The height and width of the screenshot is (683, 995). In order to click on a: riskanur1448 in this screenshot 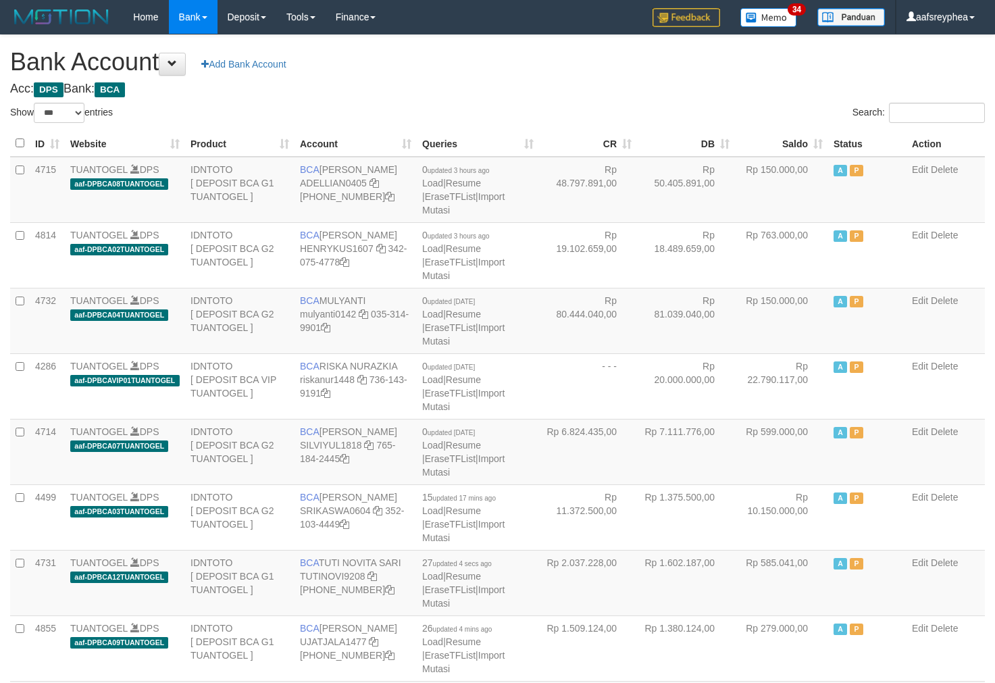, I will do `click(327, 380)`.